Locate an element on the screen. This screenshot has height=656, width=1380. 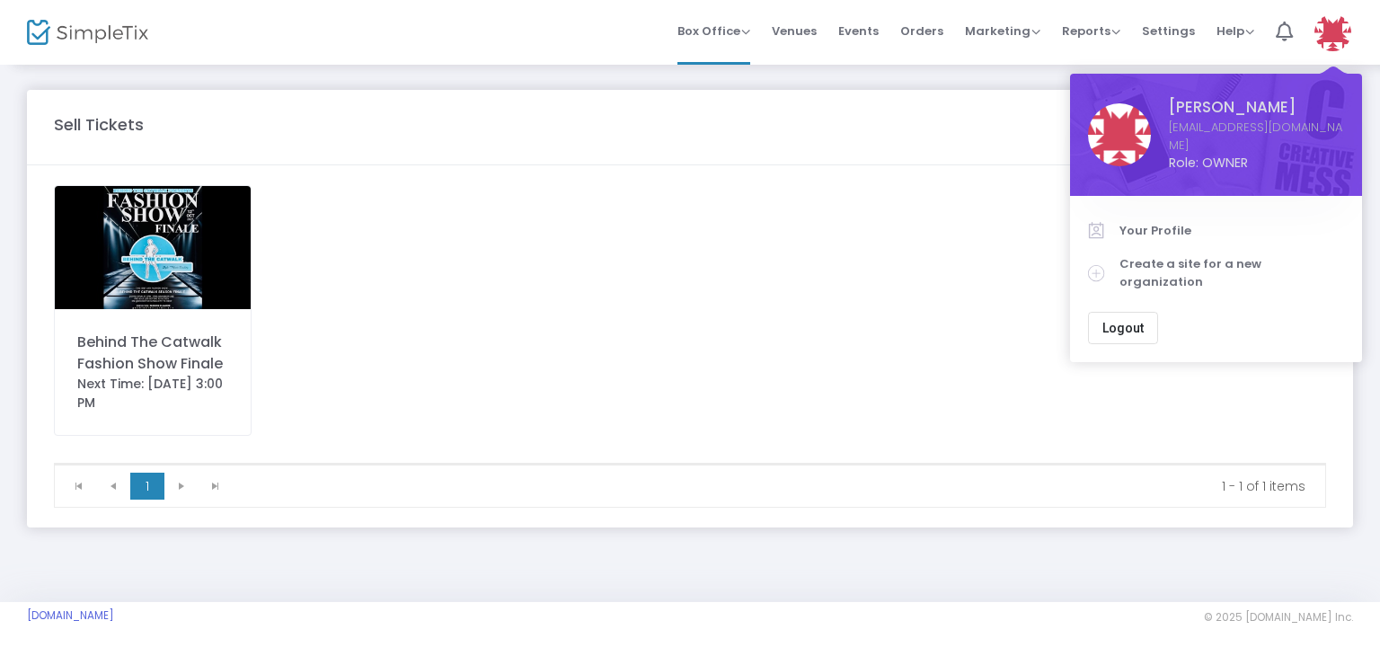
button: Logout is located at coordinates (1123, 328).